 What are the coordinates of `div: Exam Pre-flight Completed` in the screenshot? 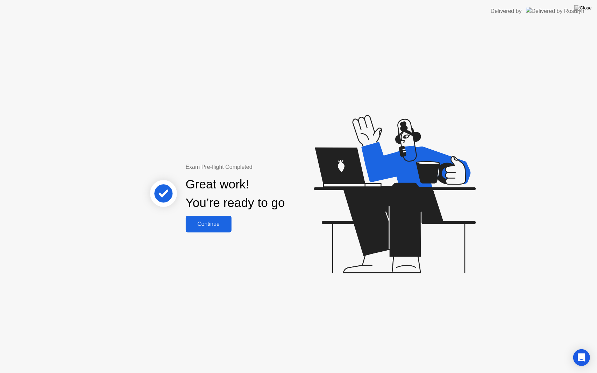 It's located at (258, 167).